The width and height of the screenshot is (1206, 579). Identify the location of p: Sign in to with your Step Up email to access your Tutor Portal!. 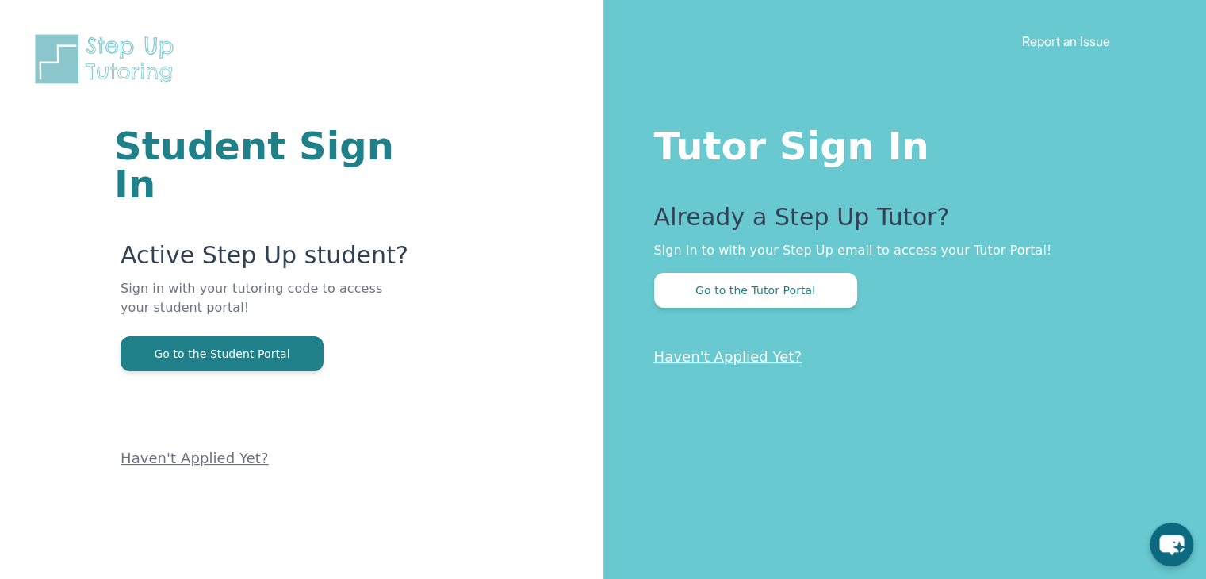
(898, 251).